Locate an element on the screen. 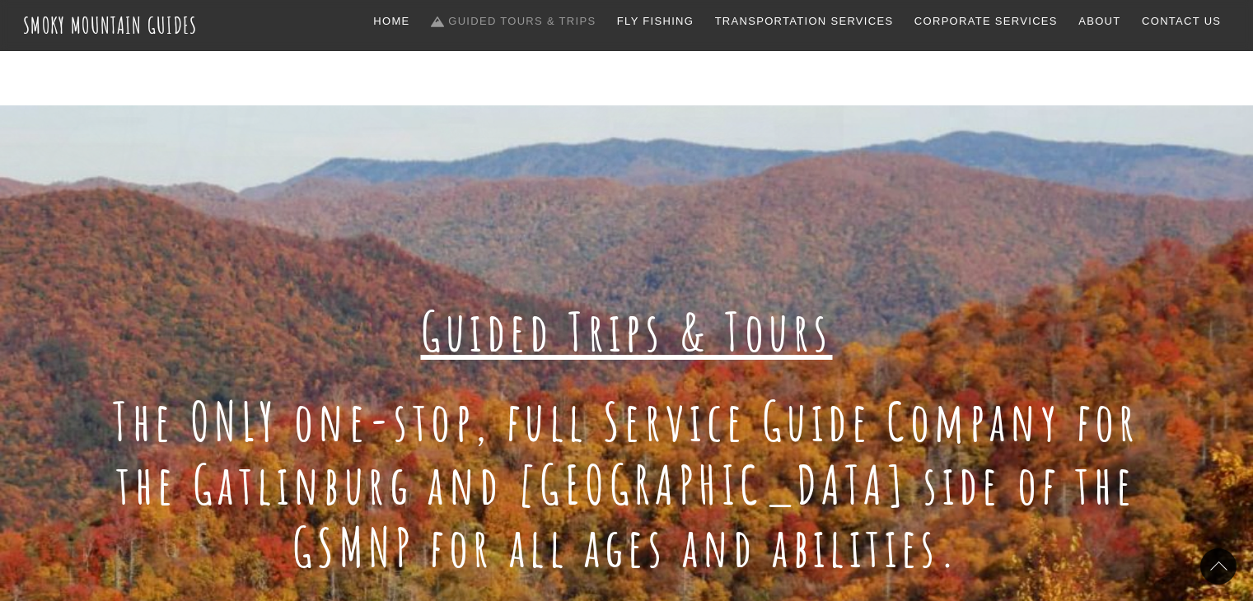 The image size is (1253, 601). span: Guided Trips & Tours is located at coordinates (627, 331).